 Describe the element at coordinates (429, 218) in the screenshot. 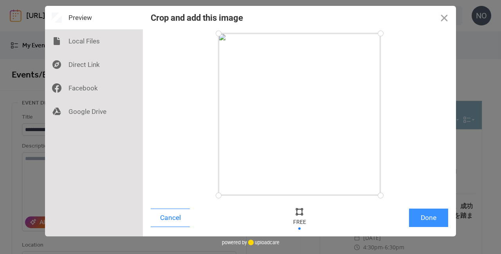

I see `button: Done` at that location.